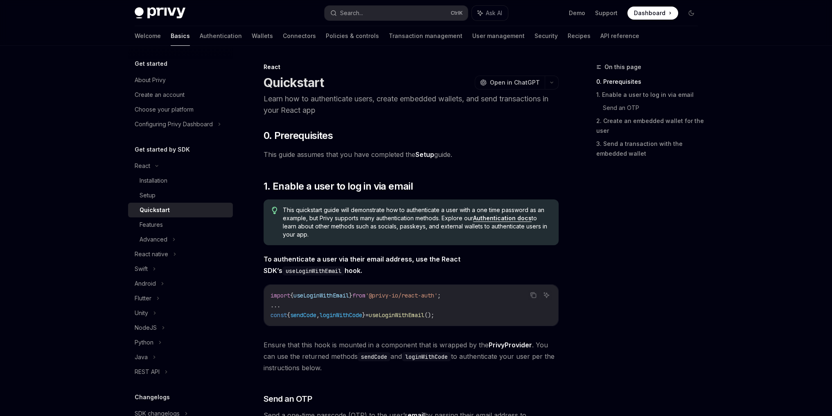 The width and height of the screenshot is (832, 416). Describe the element at coordinates (141, 358) in the screenshot. I see `div: Java` at that location.